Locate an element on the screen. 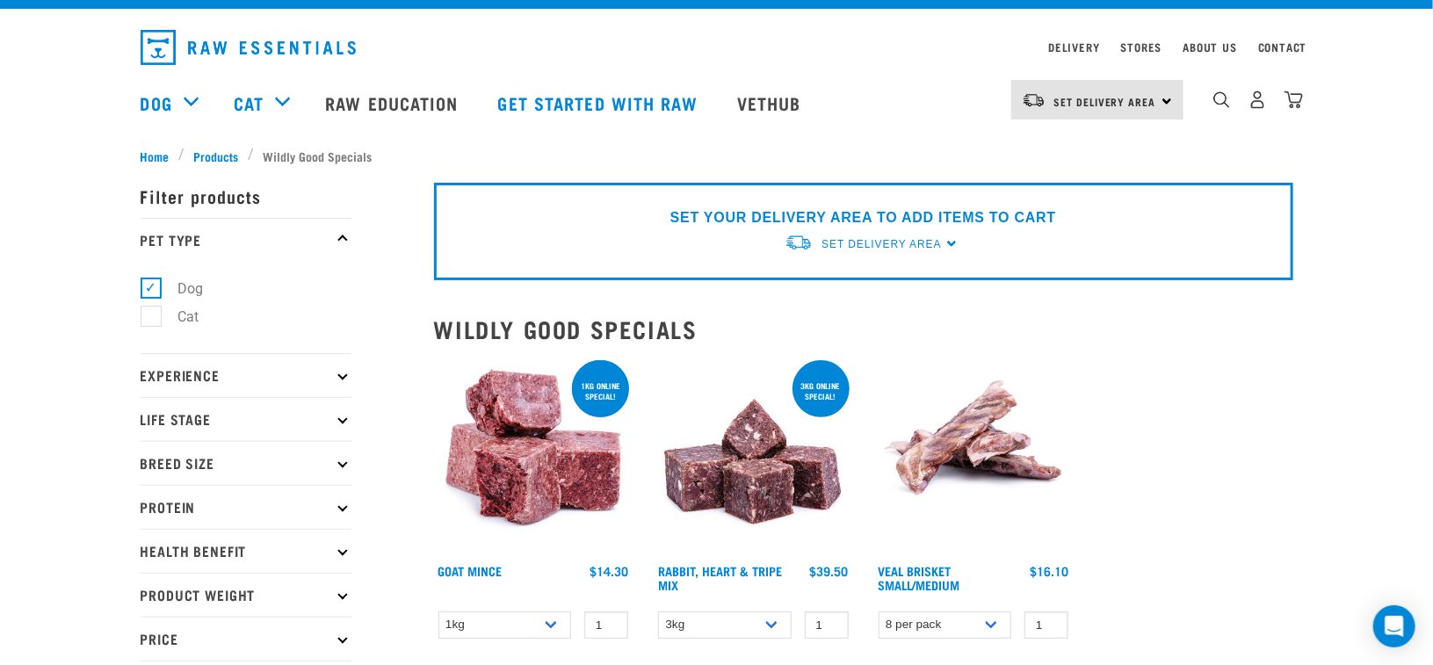 Image resolution: width=1433 pixels, height=665 pixels. a: About Us is located at coordinates (1209, 47).